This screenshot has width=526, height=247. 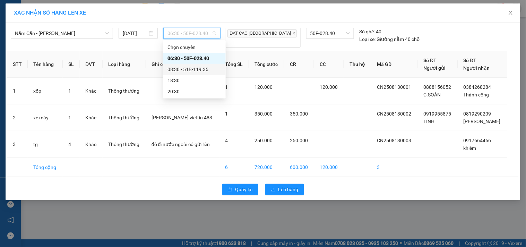 What do you see at coordinates (62, 33) in the screenshot?
I see `span: Năm Căn - Hồ Chí Minh` at bounding box center [62, 33].